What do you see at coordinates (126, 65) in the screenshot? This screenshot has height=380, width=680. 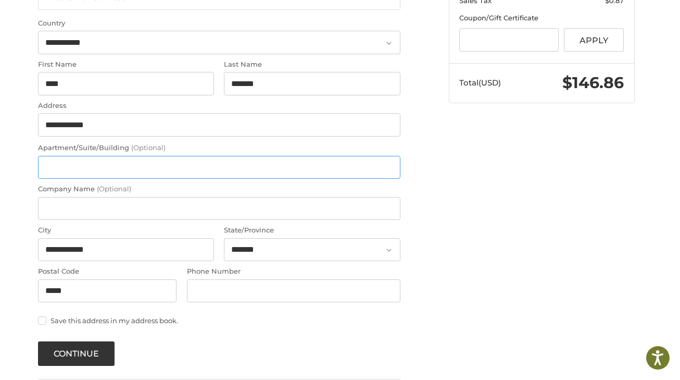 I see `label: First Name` at bounding box center [126, 65].